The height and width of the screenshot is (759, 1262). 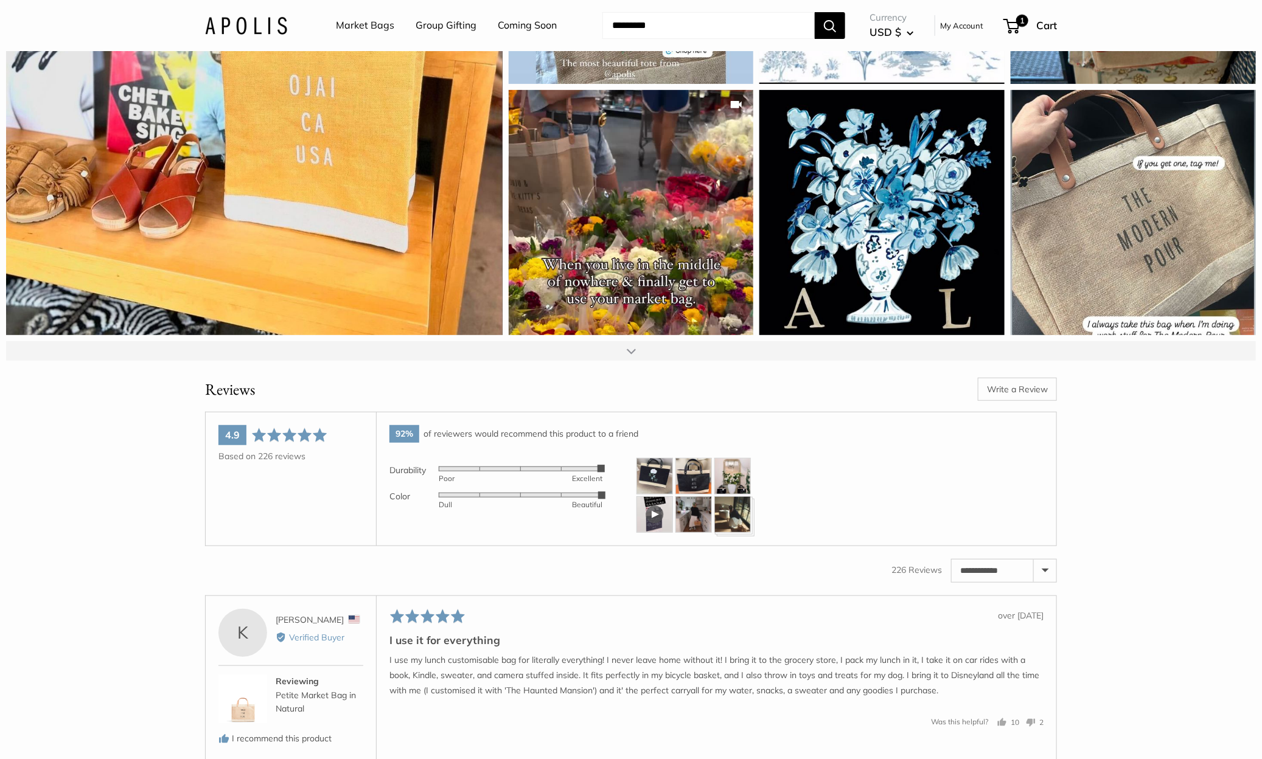 I want to click on p: I use my lunch customisable bag for literally everything! I never leave home without it! I bring ..., so click(x=716, y=676).